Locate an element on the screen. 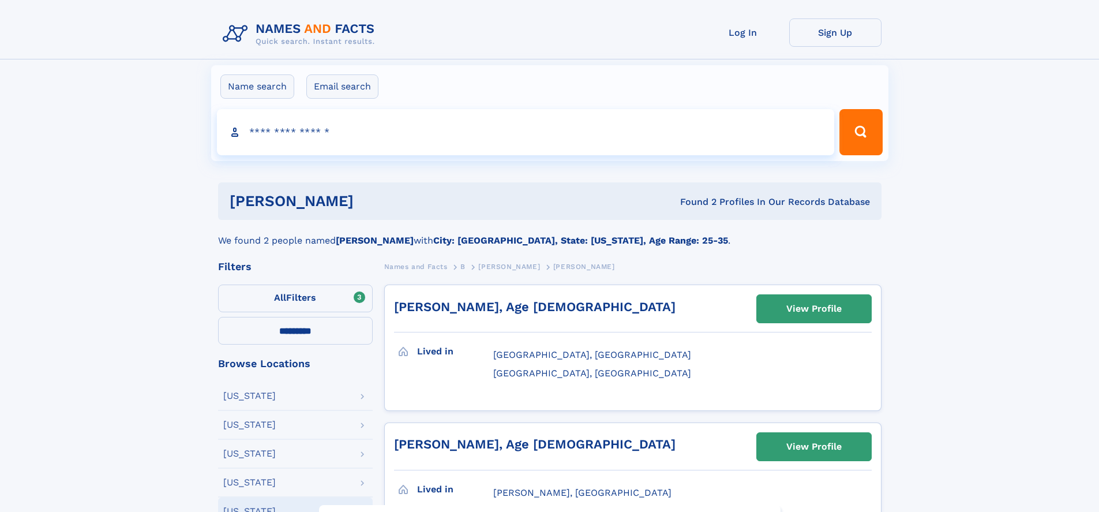  img: Logo Names and Facts is located at coordinates (301, 34).